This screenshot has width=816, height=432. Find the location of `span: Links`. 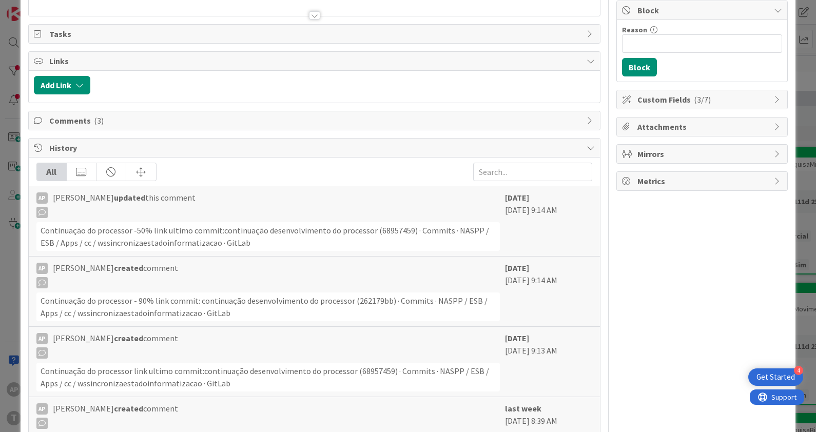

span: Links is located at coordinates (316, 61).